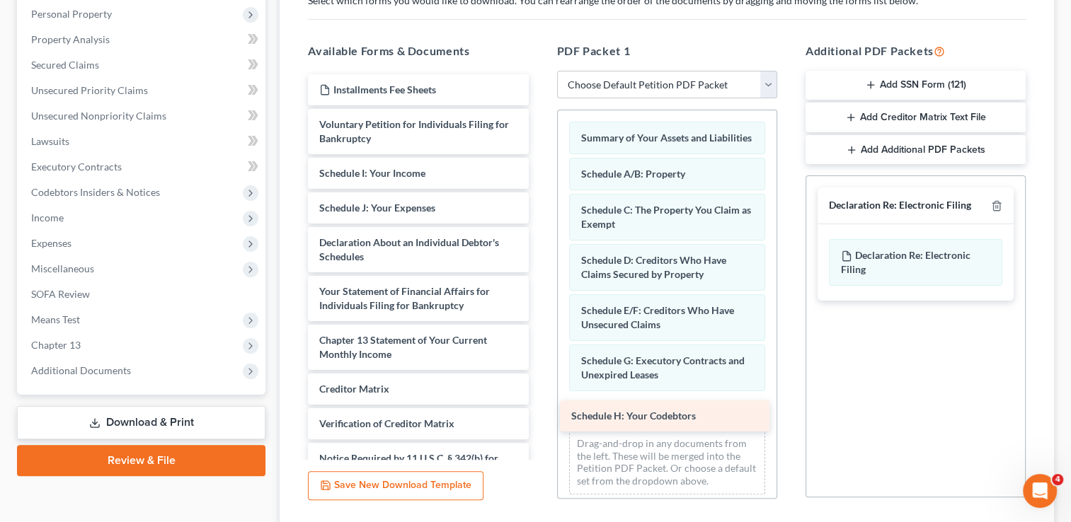 The height and width of the screenshot is (522, 1071). Describe the element at coordinates (70, 39) in the screenshot. I see `span: Property Analysis` at that location.